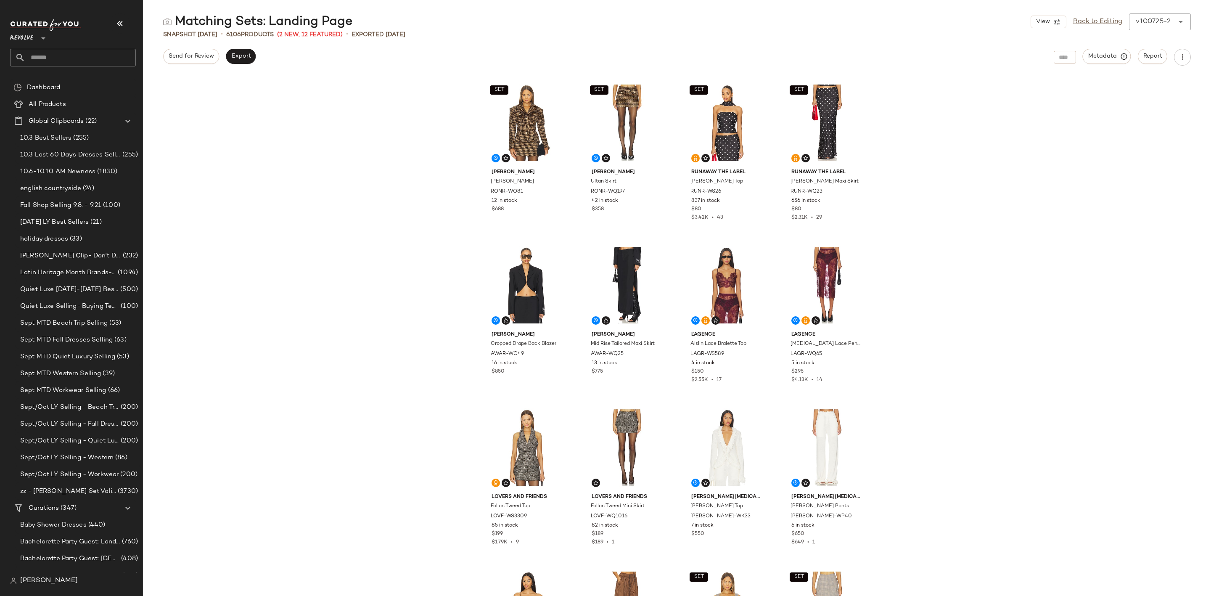 This screenshot has width=1211, height=596. I want to click on span: 82 in stock, so click(605, 526).